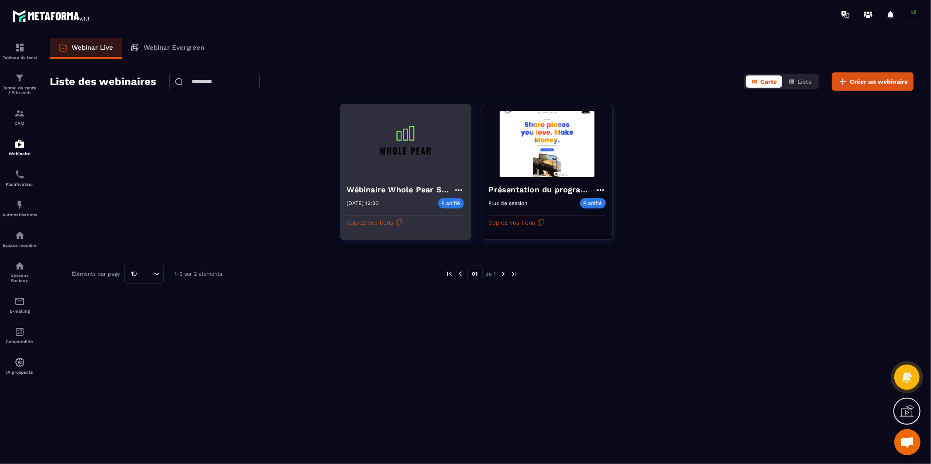  What do you see at coordinates (20, 209) in the screenshot?
I see `a: automationsautomationsAutomatisations` at bounding box center [20, 209].